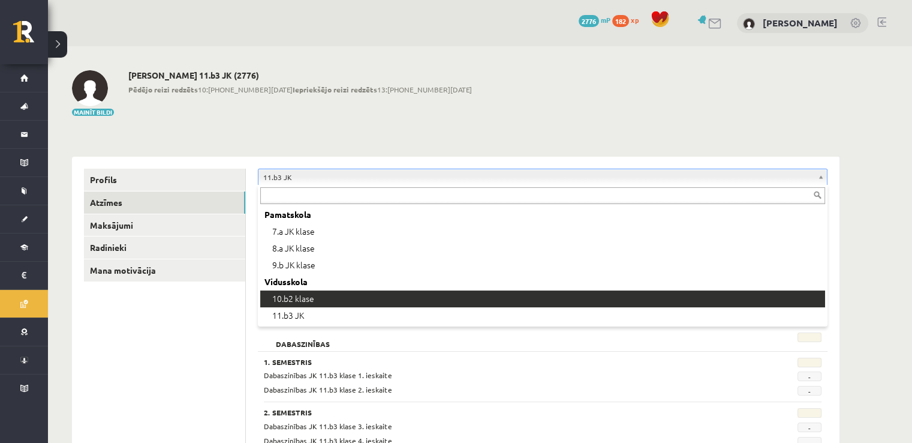 This screenshot has width=912, height=443. What do you see at coordinates (543, 315) in the screenshot?
I see `div: 11.b3 JK` at bounding box center [543, 315].